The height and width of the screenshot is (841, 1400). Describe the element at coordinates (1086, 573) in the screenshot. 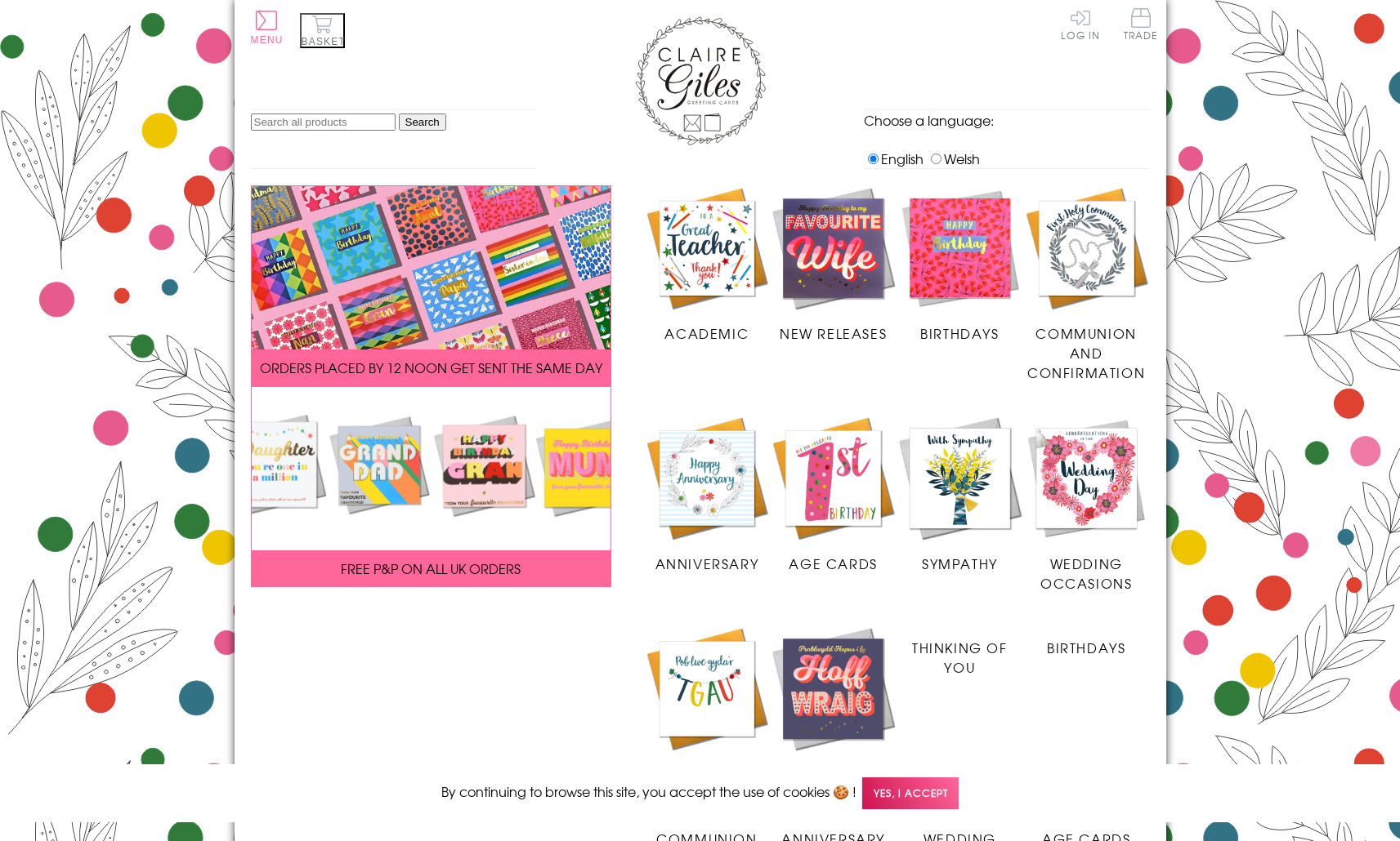

I see `span: Wedding Occasions` at that location.